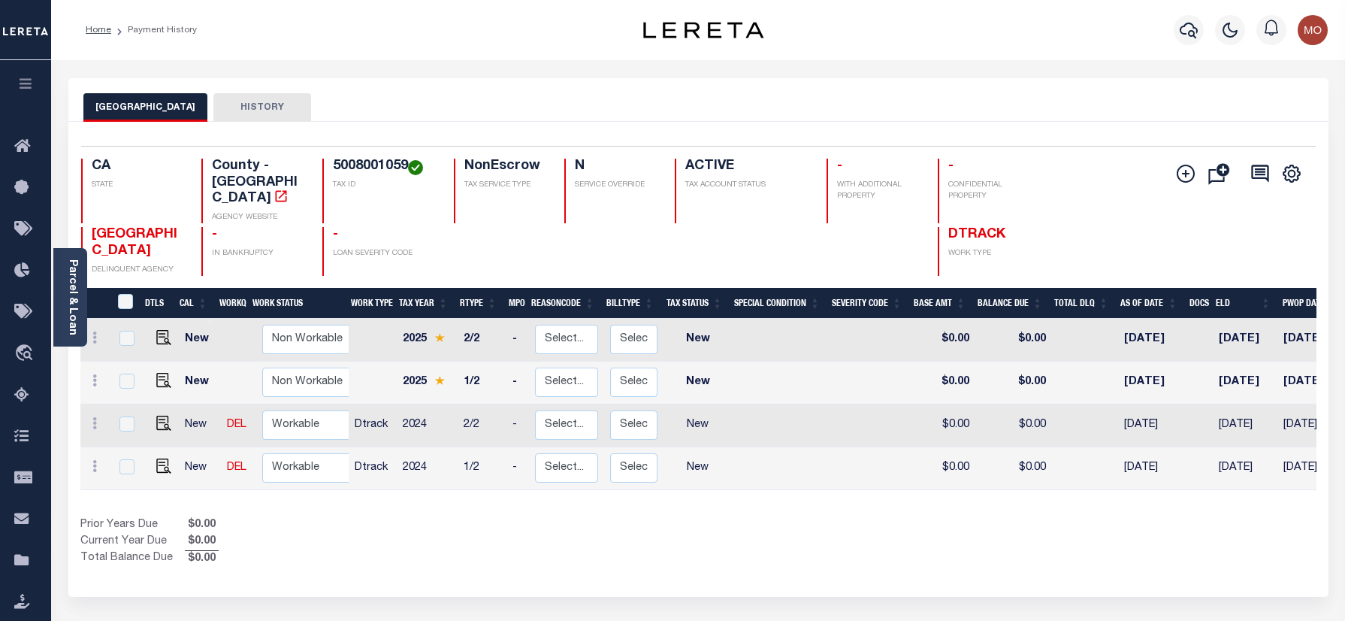  I want to click on p: AGENCY WEBSITE, so click(258, 217).